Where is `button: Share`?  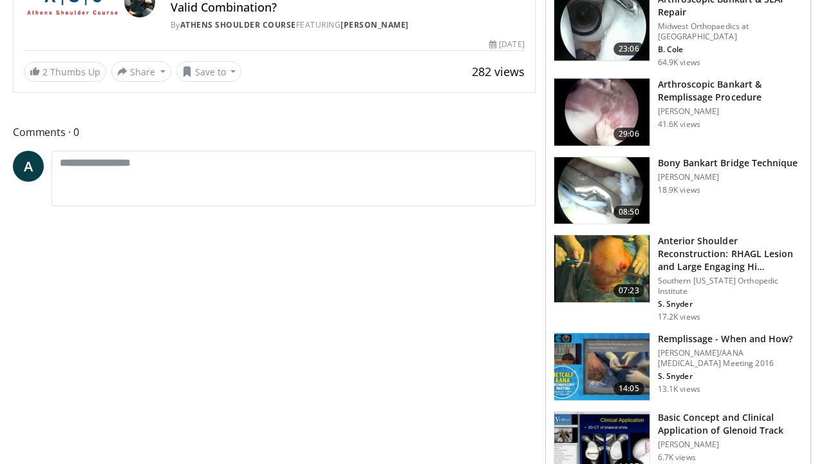 button: Share is located at coordinates (141, 71).